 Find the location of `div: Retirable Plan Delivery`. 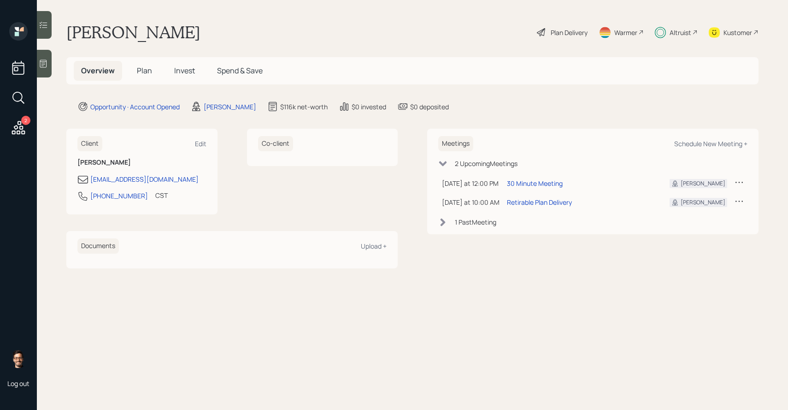

div: Retirable Plan Delivery is located at coordinates (539, 202).